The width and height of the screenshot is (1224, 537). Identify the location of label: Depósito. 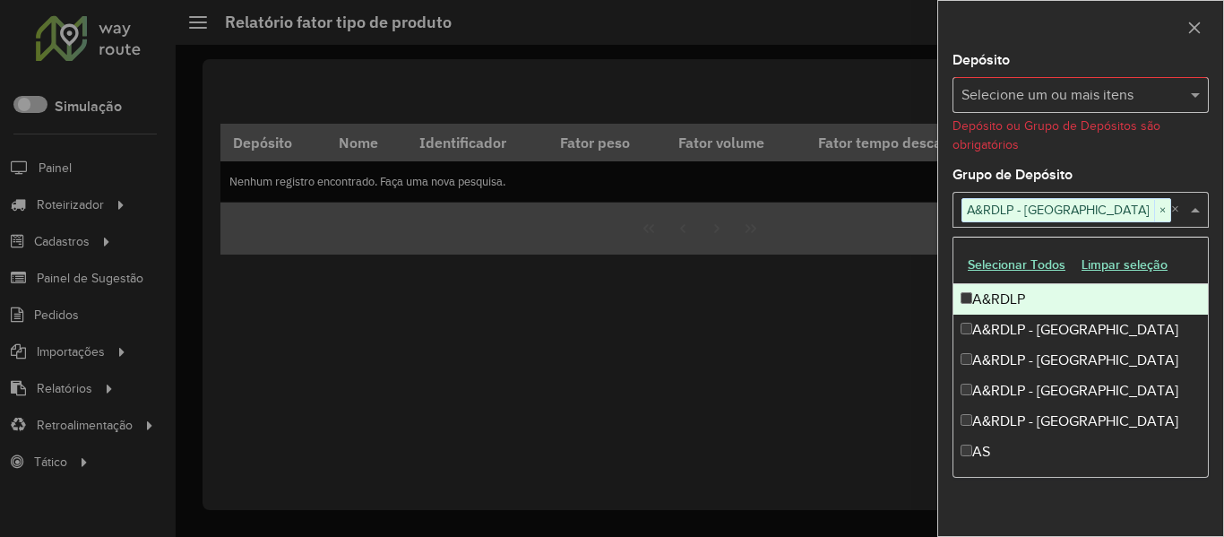
(981, 60).